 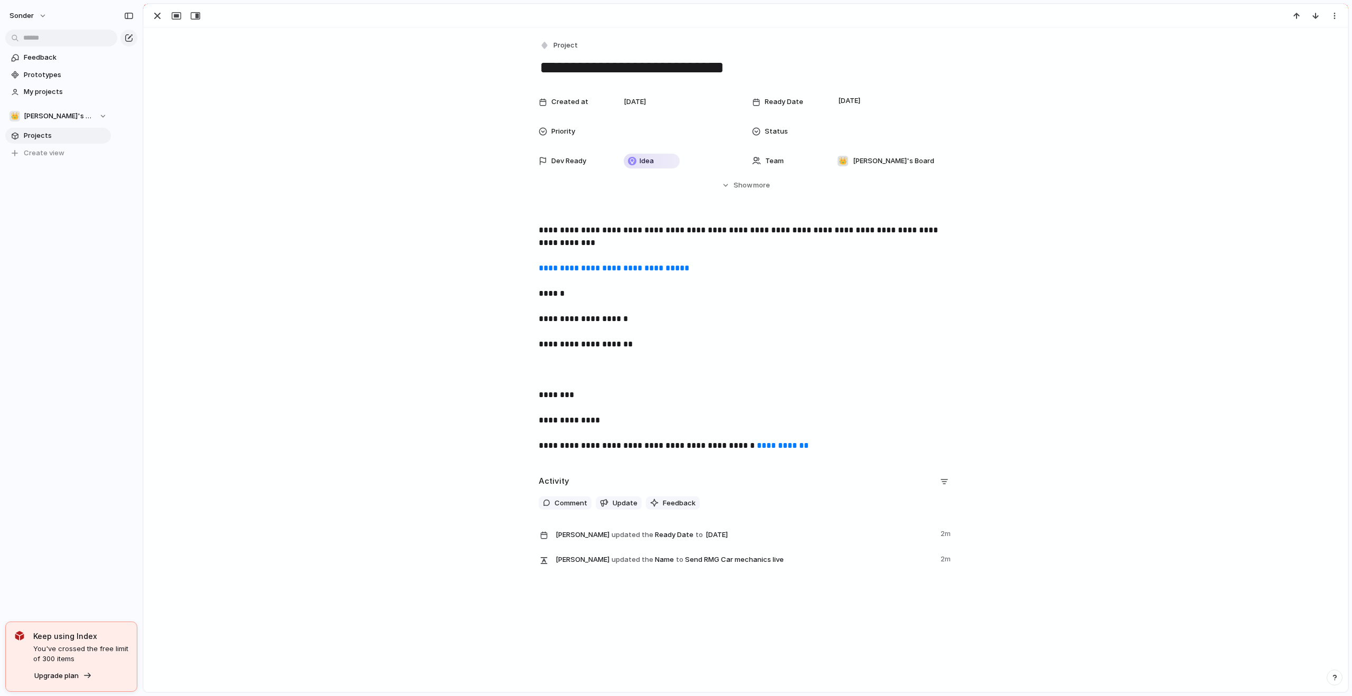 I want to click on span: My projects, so click(x=65, y=92).